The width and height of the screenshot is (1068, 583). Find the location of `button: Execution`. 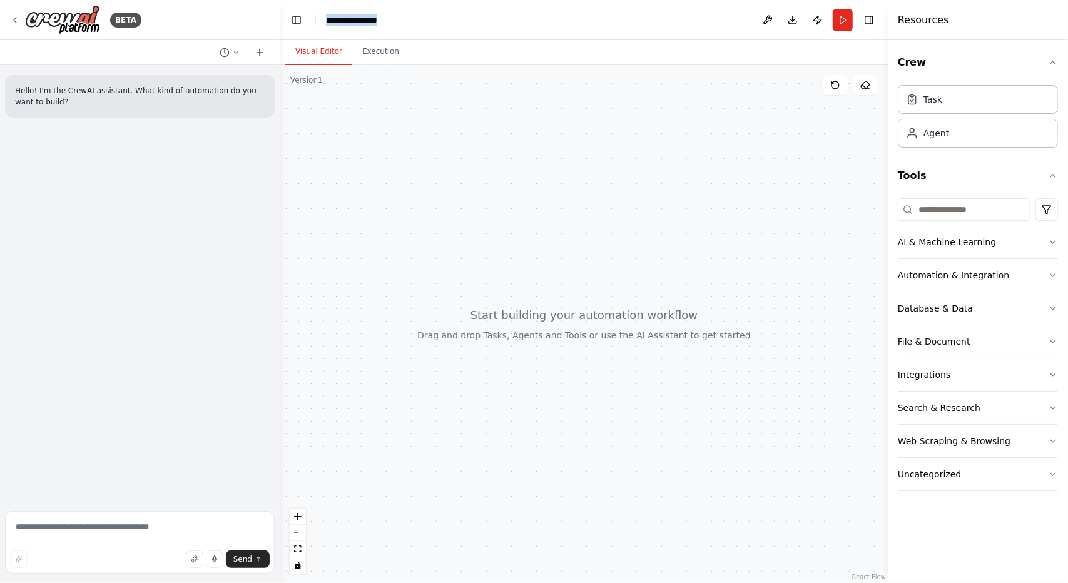

button: Execution is located at coordinates (381, 52).